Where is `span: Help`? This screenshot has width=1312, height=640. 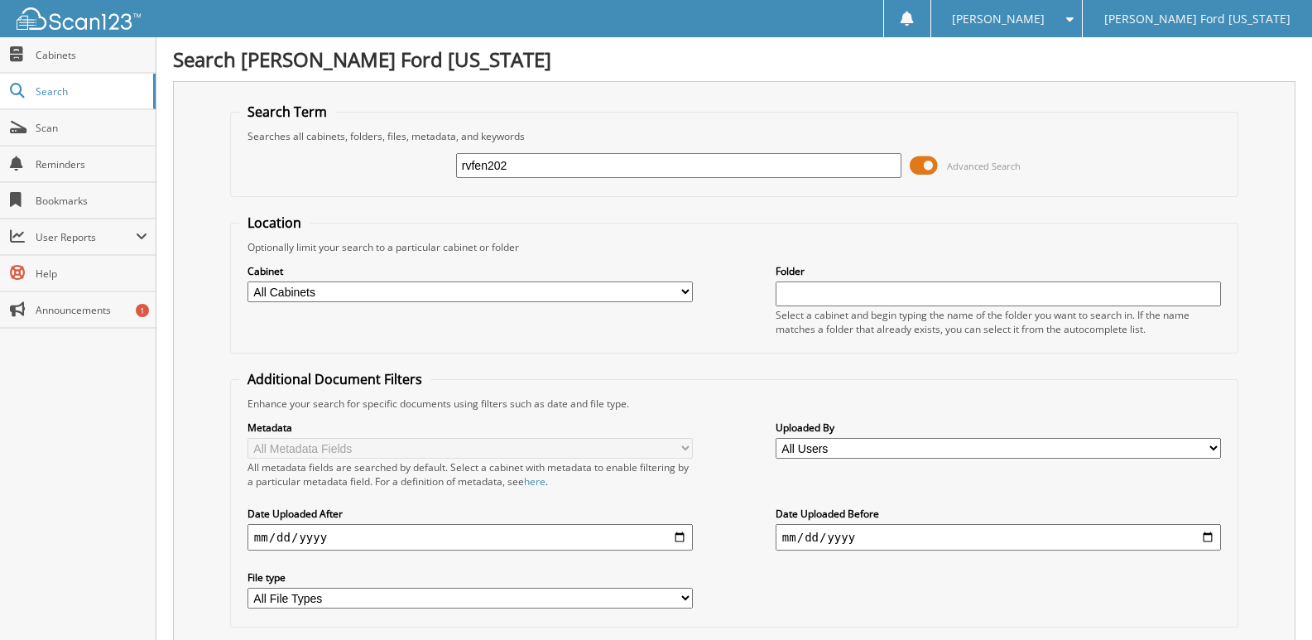 span: Help is located at coordinates (91, 273).